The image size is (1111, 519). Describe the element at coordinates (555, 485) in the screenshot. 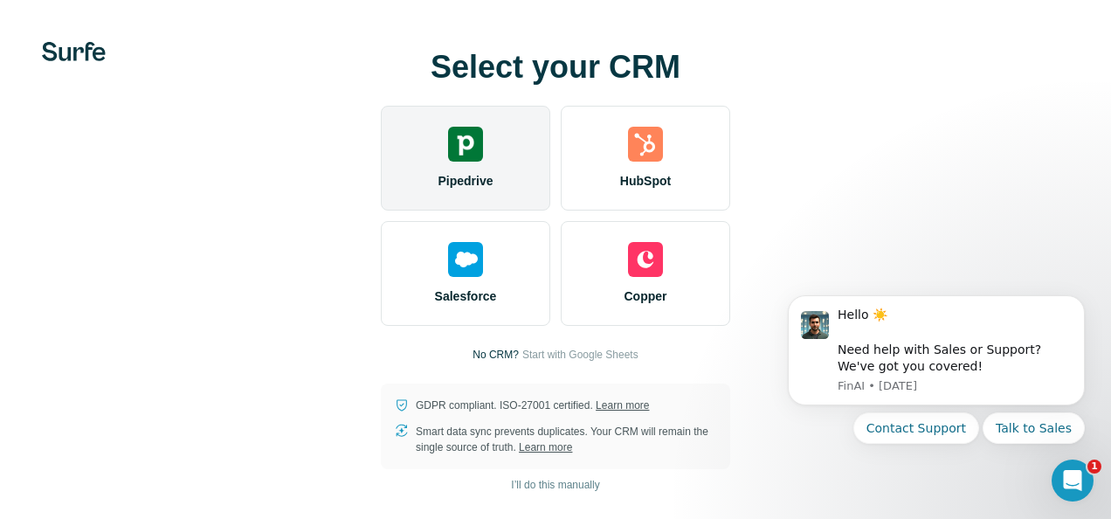

I see `button: I’ll do this manually` at that location.